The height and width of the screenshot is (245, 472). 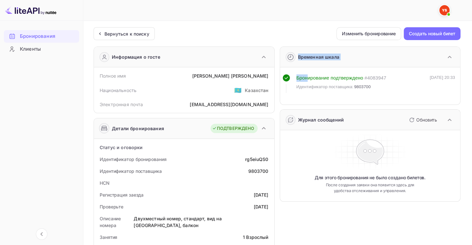 What do you see at coordinates (127, 34) in the screenshot?
I see `ya-tr-span: Вернуться к поиску` at bounding box center [127, 34].